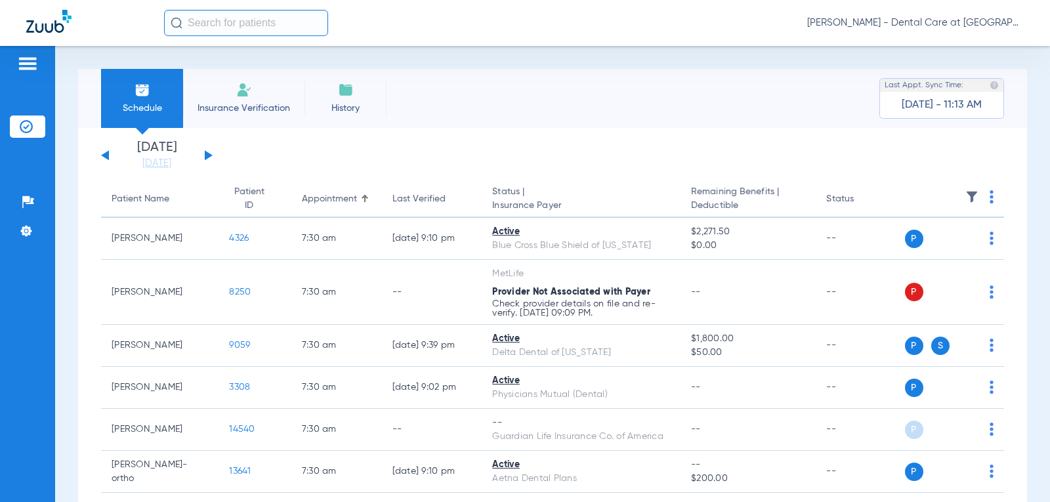  Describe the element at coordinates (748, 205) in the screenshot. I see `span: Deductible` at that location.